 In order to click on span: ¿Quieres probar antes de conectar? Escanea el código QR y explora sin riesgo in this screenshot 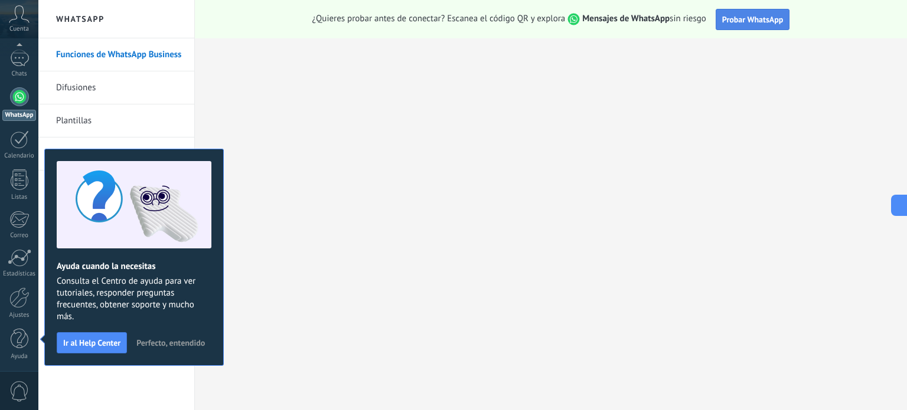, I will do `click(509, 19)`.